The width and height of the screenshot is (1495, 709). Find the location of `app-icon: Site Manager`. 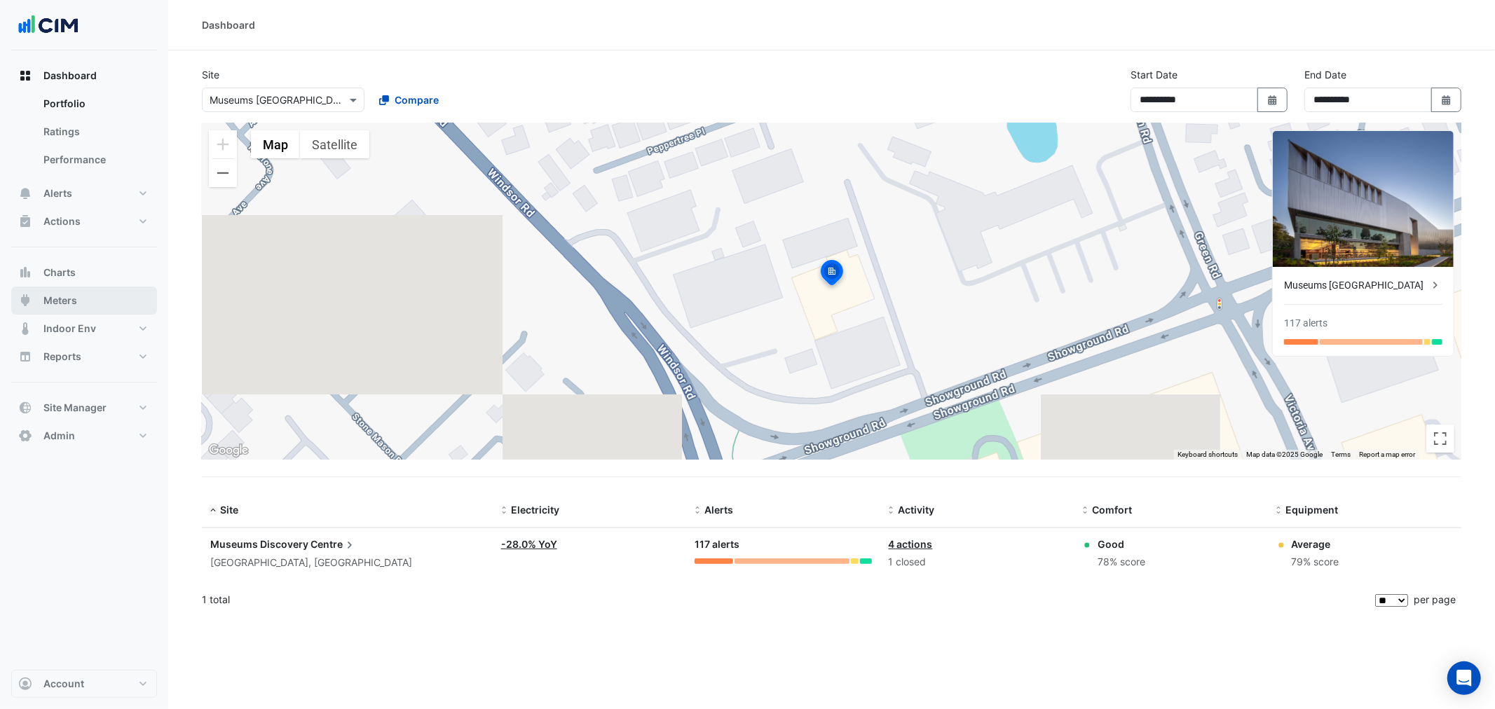

app-icon: Site Manager is located at coordinates (25, 408).